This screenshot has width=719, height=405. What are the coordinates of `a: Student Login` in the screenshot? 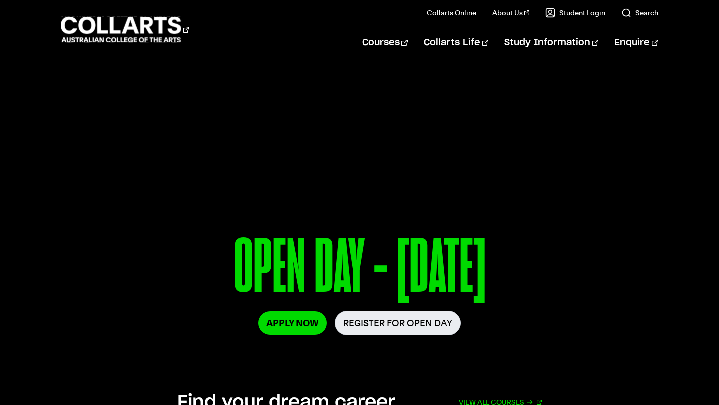 It's located at (575, 13).